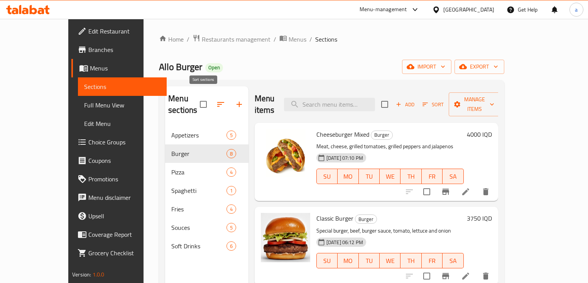 The image size is (588, 283). I want to click on span: Branches, so click(124, 50).